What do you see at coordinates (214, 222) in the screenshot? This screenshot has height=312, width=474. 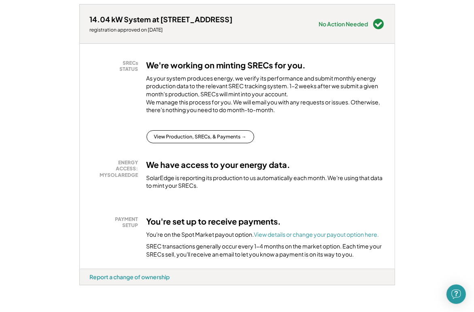 I see `h3: You're set up to receive payments.` at bounding box center [214, 222].